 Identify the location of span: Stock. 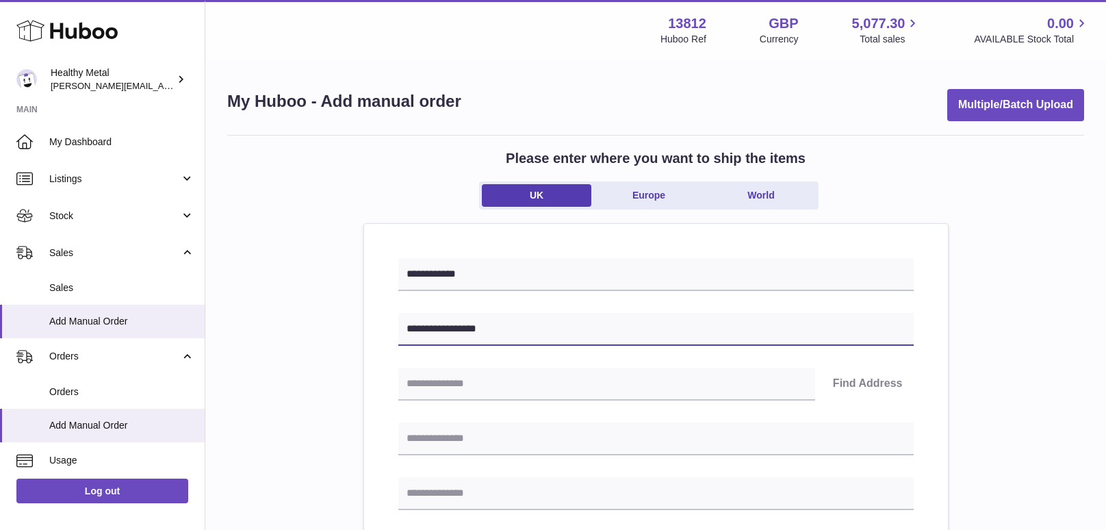
(114, 216).